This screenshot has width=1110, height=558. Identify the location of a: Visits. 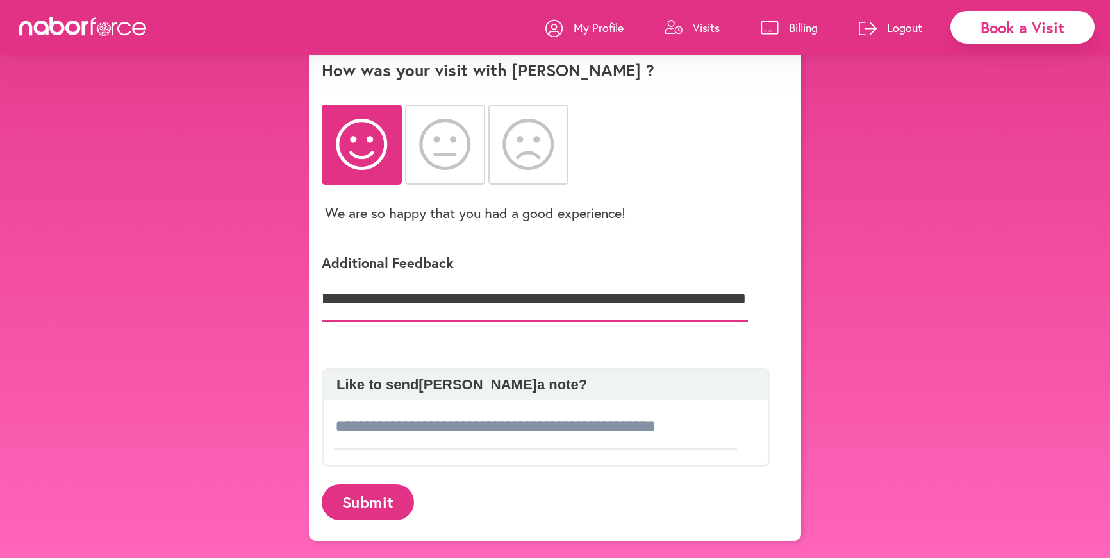
(692, 28).